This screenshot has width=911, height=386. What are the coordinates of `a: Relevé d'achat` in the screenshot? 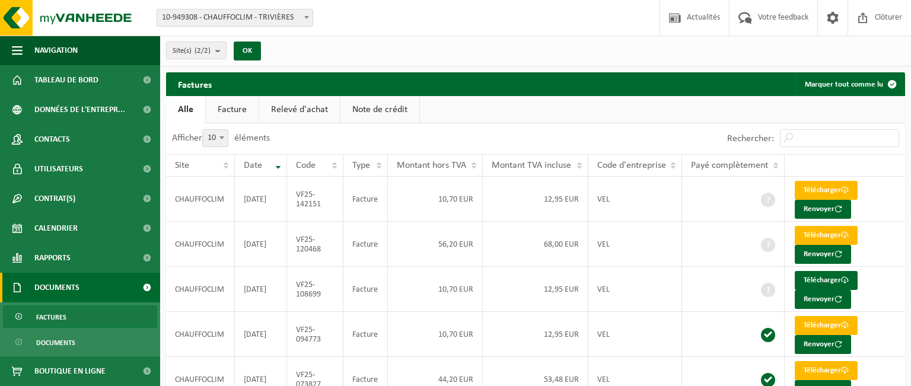 It's located at (300, 110).